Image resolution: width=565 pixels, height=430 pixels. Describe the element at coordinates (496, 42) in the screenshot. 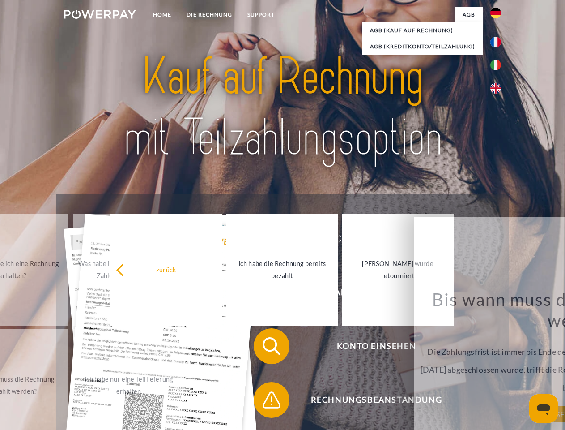

I see `img: fr` at that location.